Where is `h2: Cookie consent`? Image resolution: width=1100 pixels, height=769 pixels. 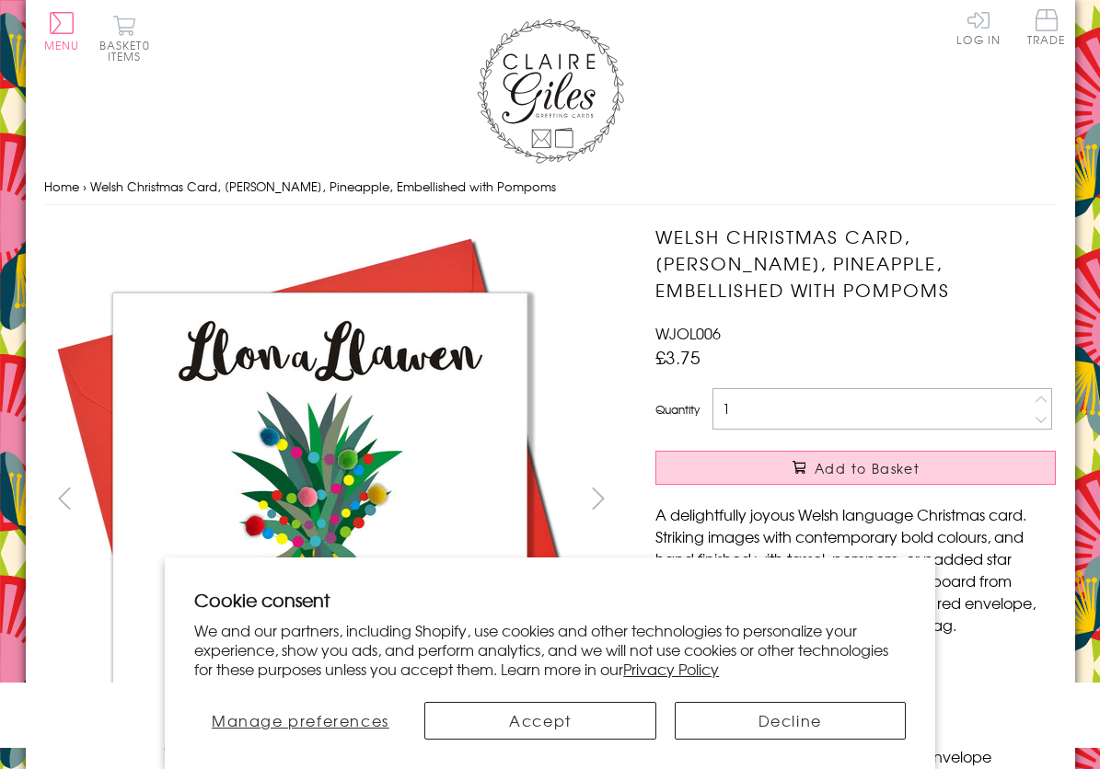 h2: Cookie consent is located at coordinates (549, 600).